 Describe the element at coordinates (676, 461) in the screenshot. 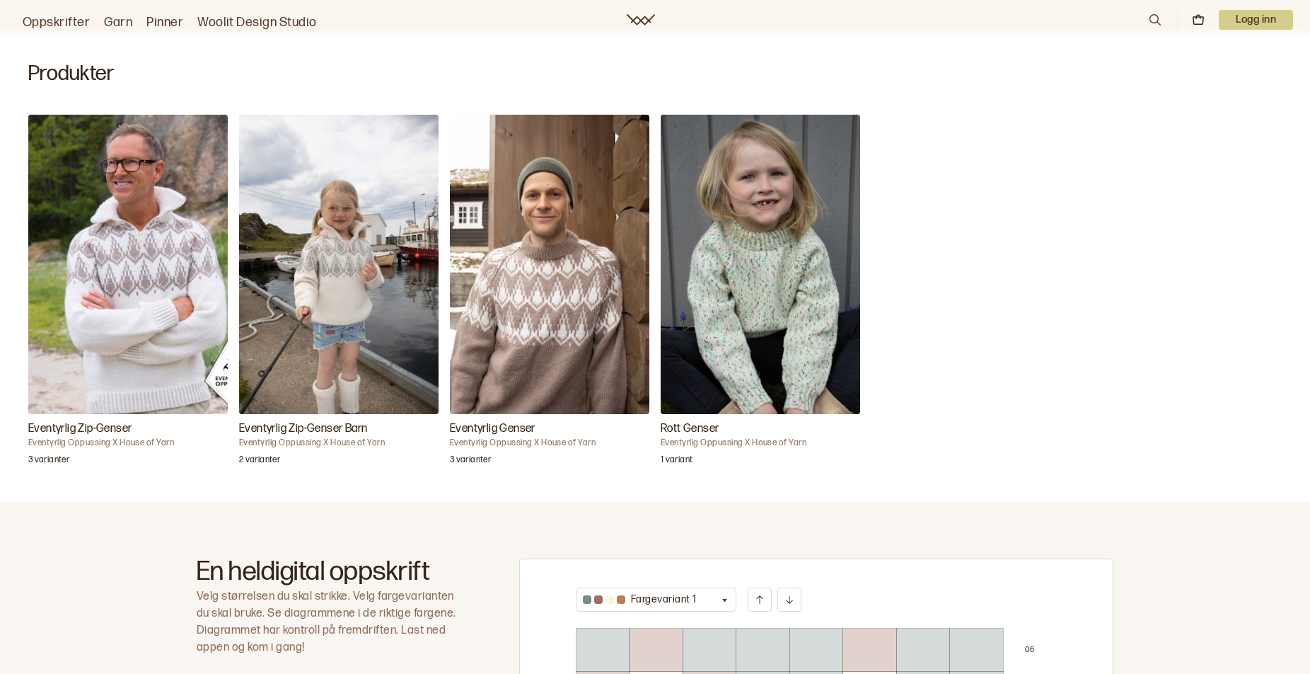

I see `p: 1 variant` at that location.